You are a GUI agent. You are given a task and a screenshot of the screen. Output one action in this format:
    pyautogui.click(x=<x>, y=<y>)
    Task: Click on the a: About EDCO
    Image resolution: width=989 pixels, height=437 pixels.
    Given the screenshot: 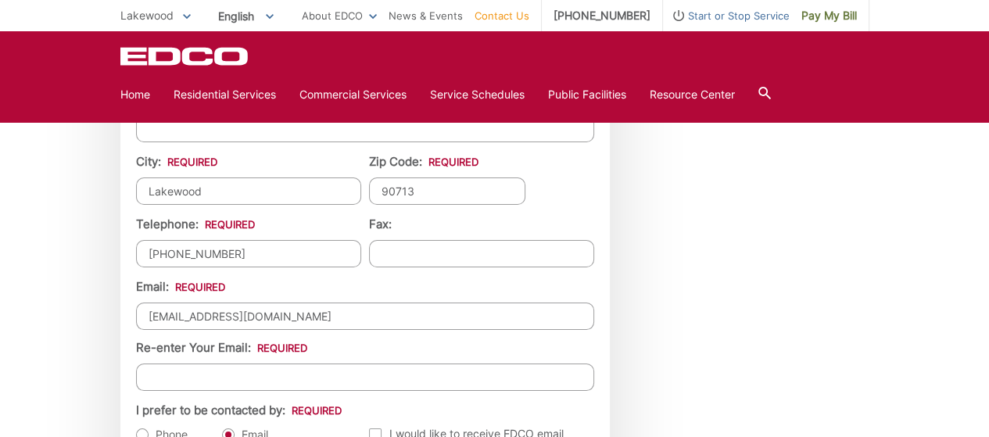 What is the action you would take?
    pyautogui.click(x=339, y=16)
    